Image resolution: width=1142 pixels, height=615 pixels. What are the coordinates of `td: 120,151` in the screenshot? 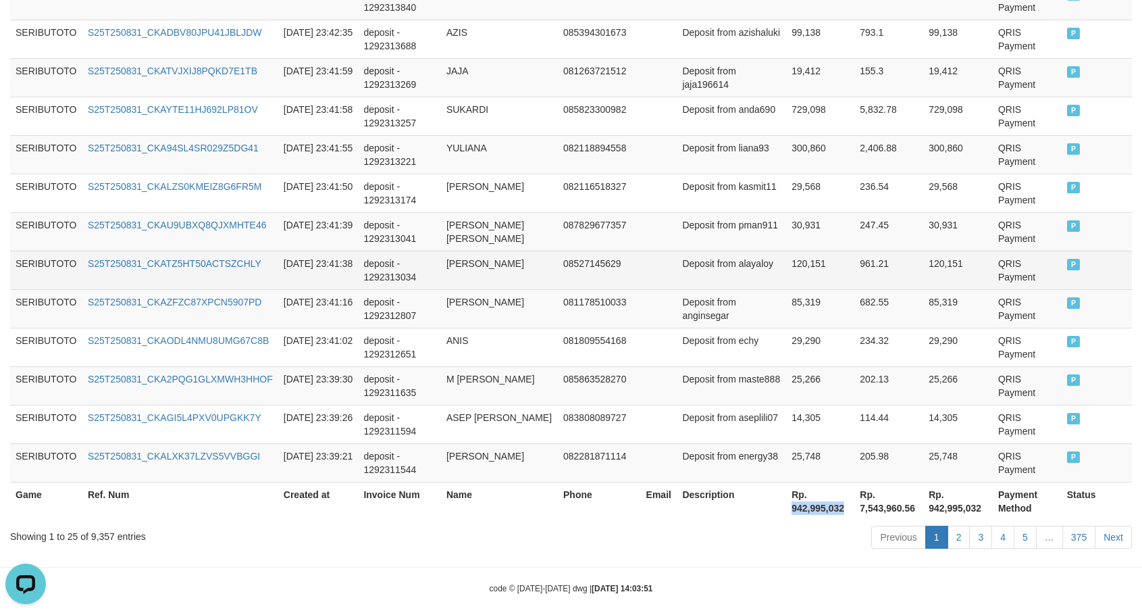 It's located at (820, 270).